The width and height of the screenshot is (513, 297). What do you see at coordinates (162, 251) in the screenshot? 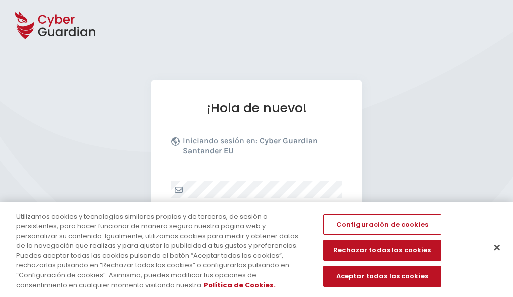
I see `div: Utilizamos cookies y tecnologías similares propias y de terceros, de sesión o persistentes, para ...` at bounding box center [162, 251].